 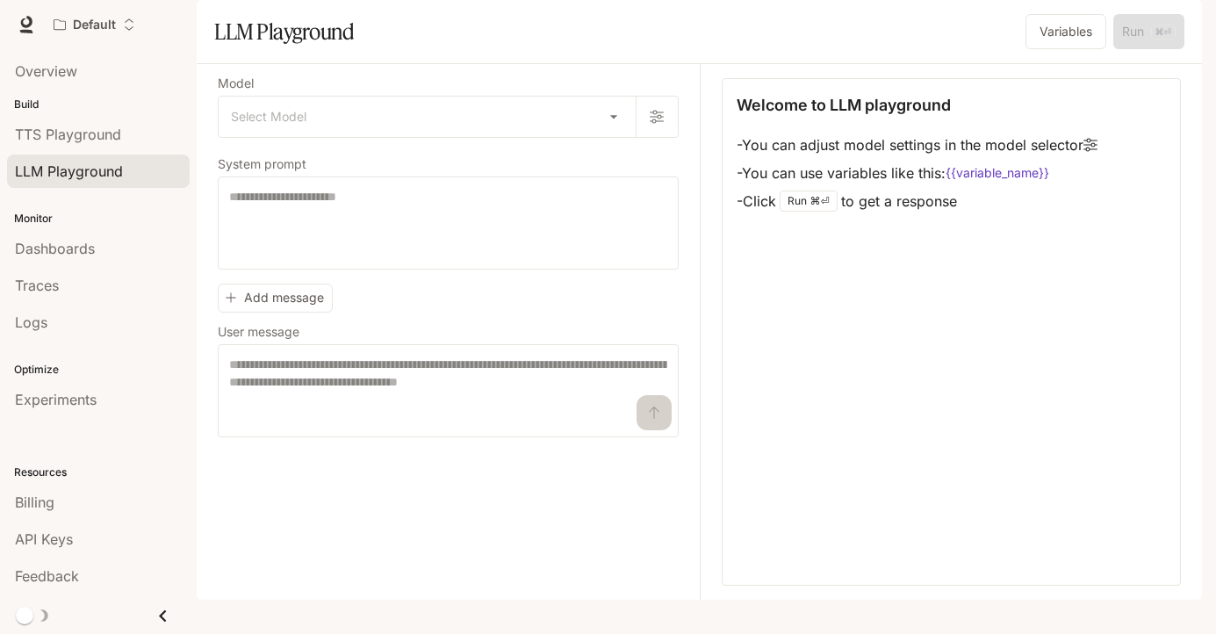 I want to click on button: Variables, so click(x=1066, y=32).